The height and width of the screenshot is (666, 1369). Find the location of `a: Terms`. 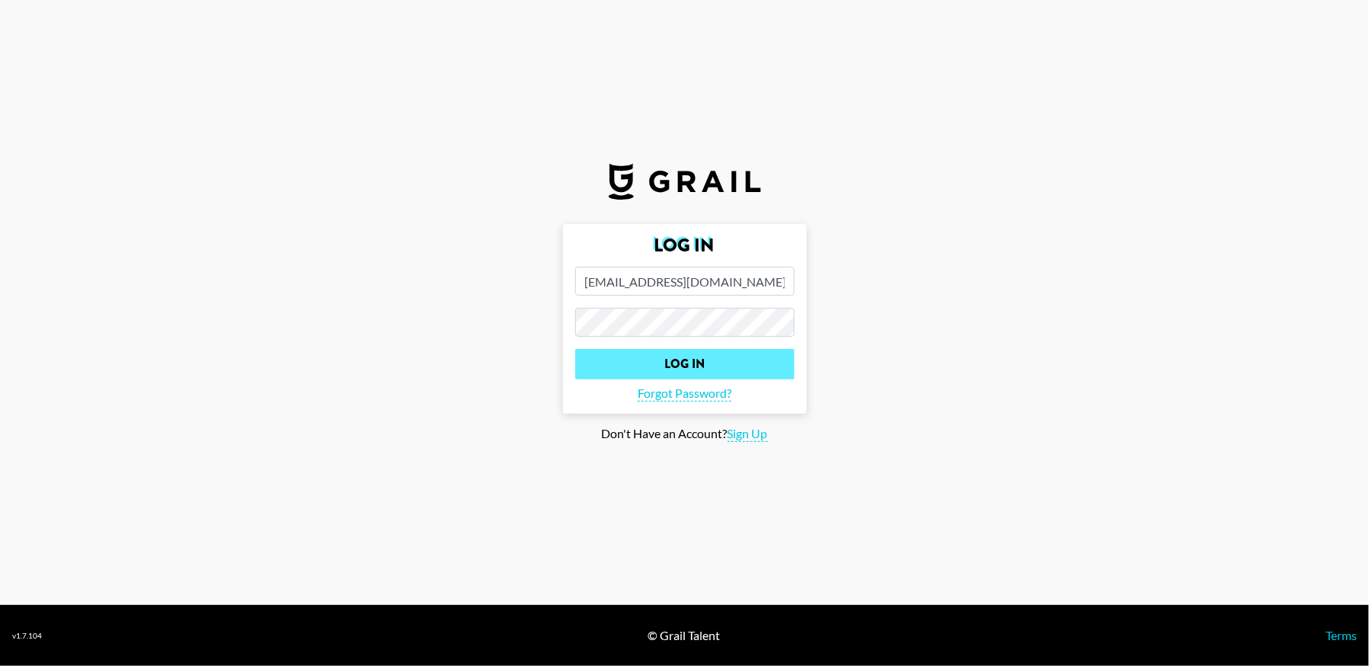

a: Terms is located at coordinates (1341, 635).